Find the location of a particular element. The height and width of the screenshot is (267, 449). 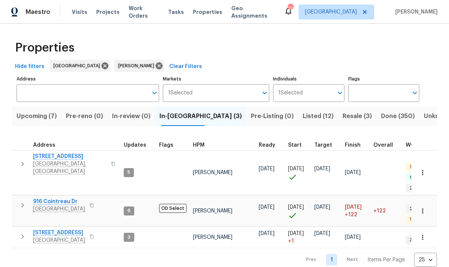

label: Markets is located at coordinates (216, 79).